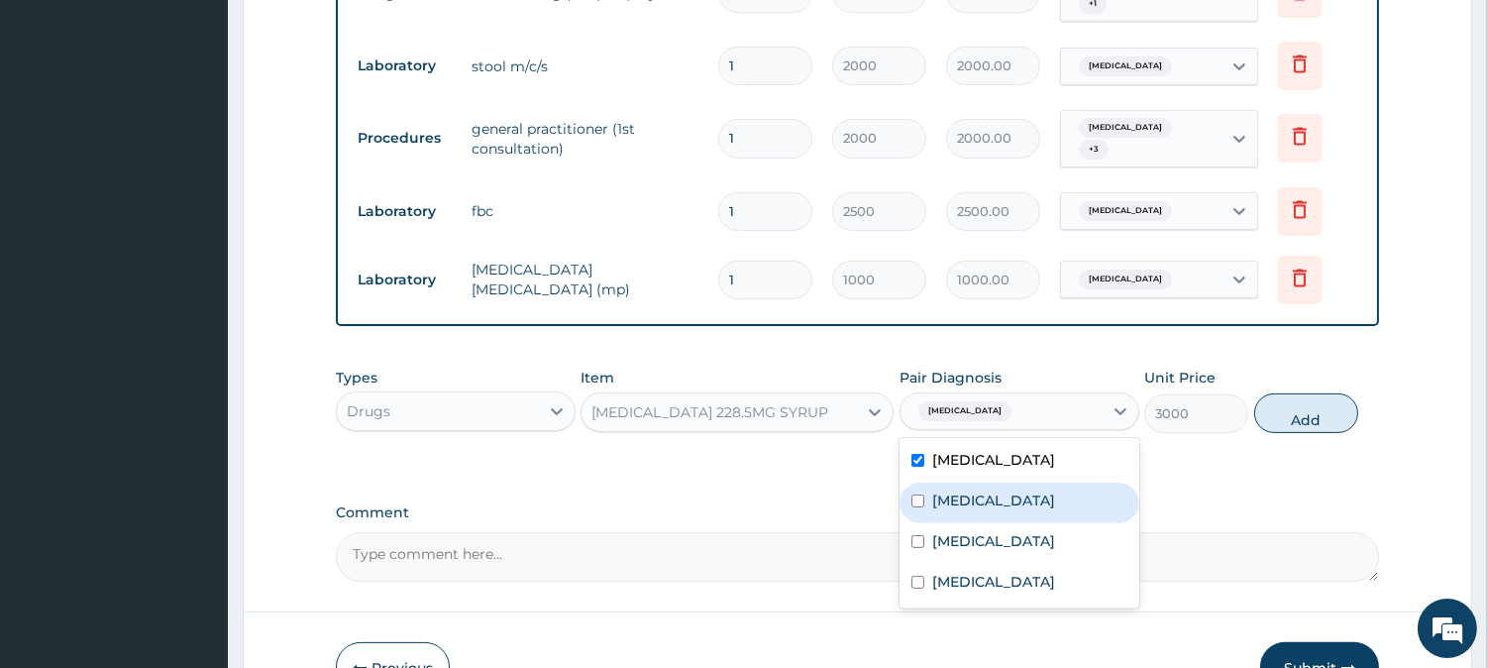  What do you see at coordinates (598, 378) in the screenshot?
I see `label: Item` at bounding box center [598, 378].